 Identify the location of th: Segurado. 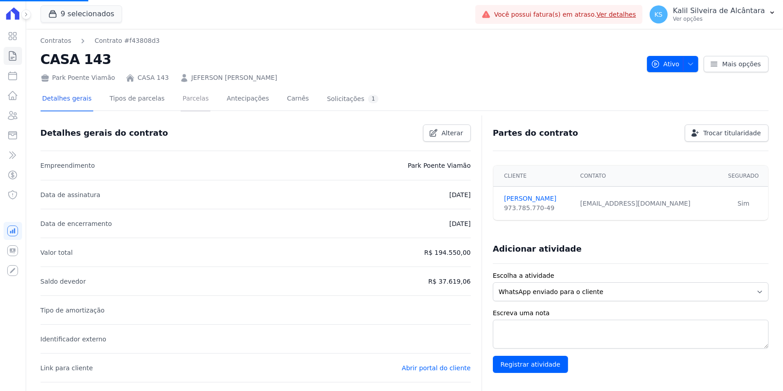
(743, 176).